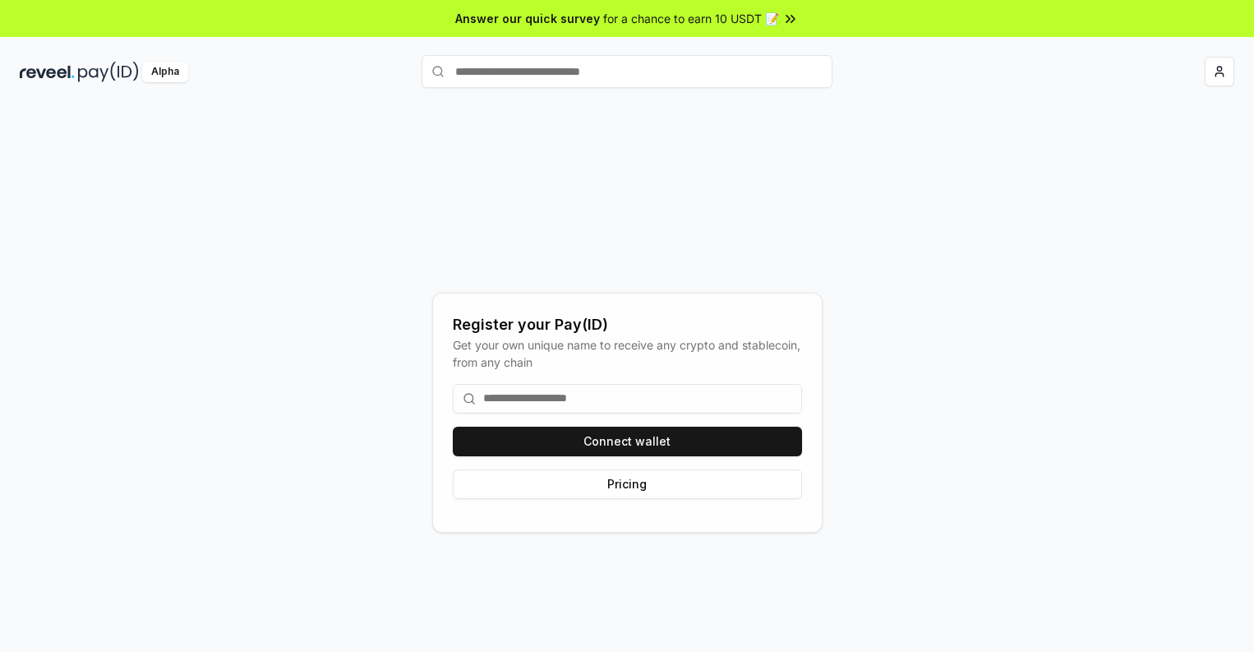 This screenshot has height=652, width=1254. What do you see at coordinates (691, 18) in the screenshot?
I see `span: for a chance to earn 10 USDT 📝` at bounding box center [691, 18].